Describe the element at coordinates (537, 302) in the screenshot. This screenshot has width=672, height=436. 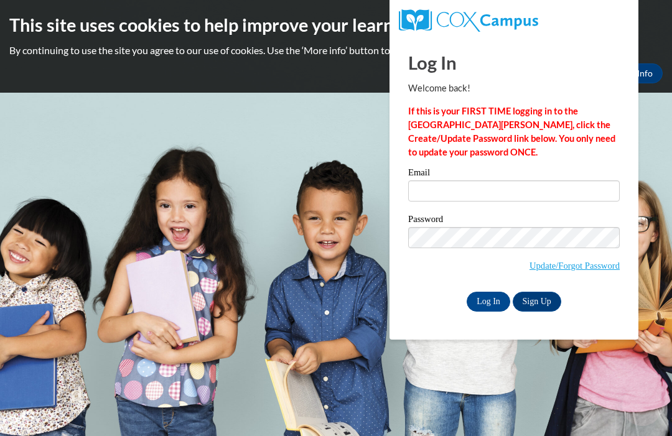
I see `a: Sign Up` at that location.